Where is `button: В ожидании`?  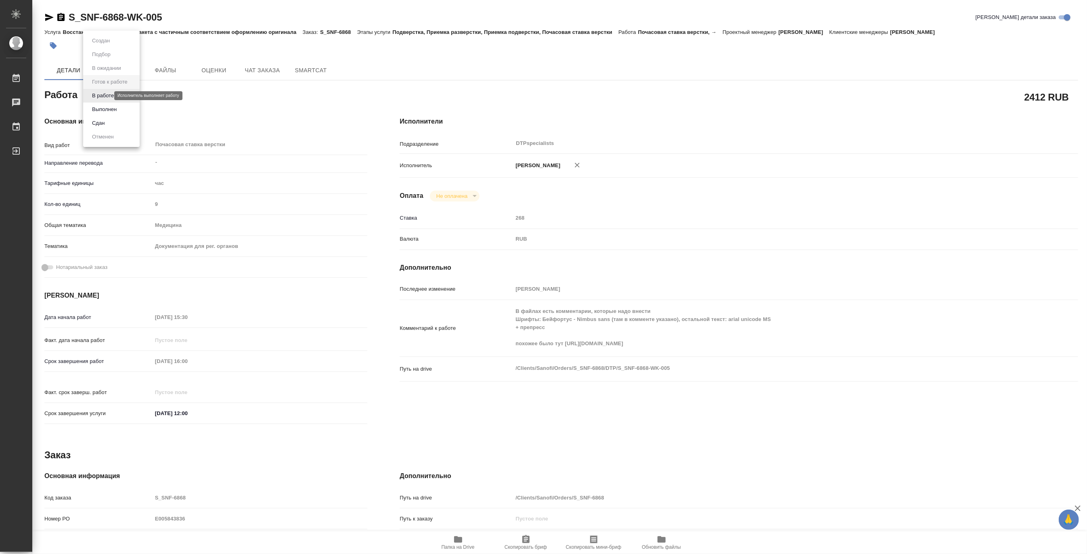 button: В ожидании is located at coordinates (107, 68).